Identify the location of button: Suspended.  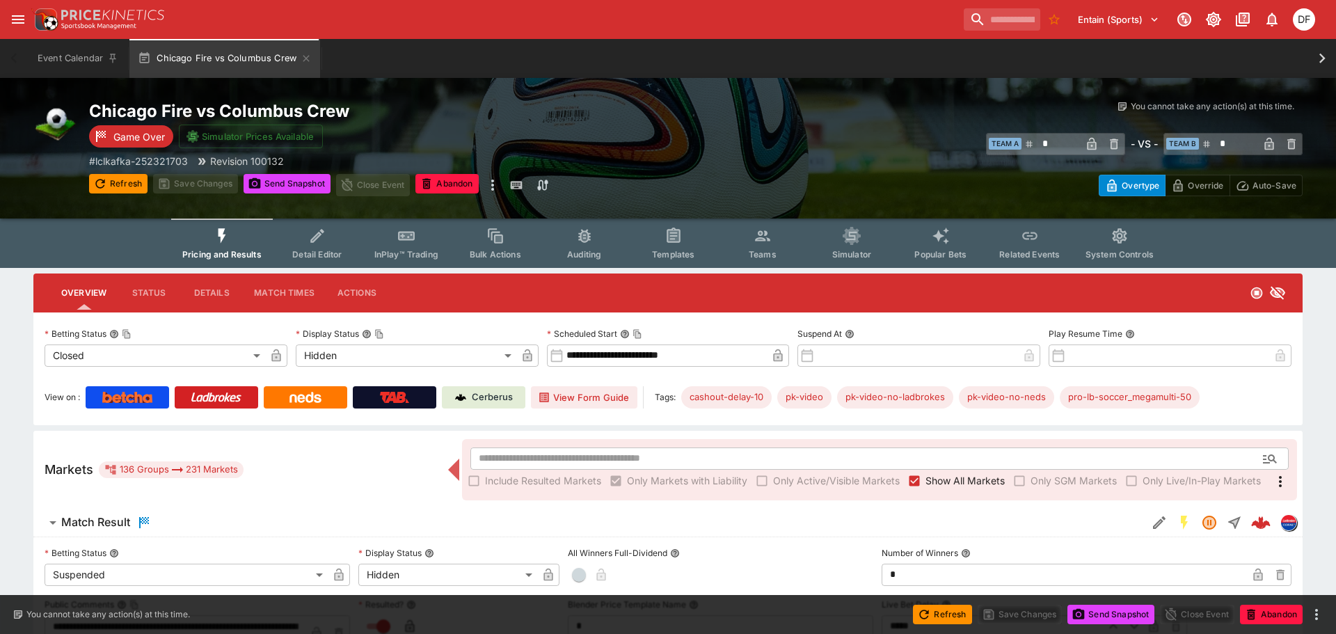
(1209, 522).